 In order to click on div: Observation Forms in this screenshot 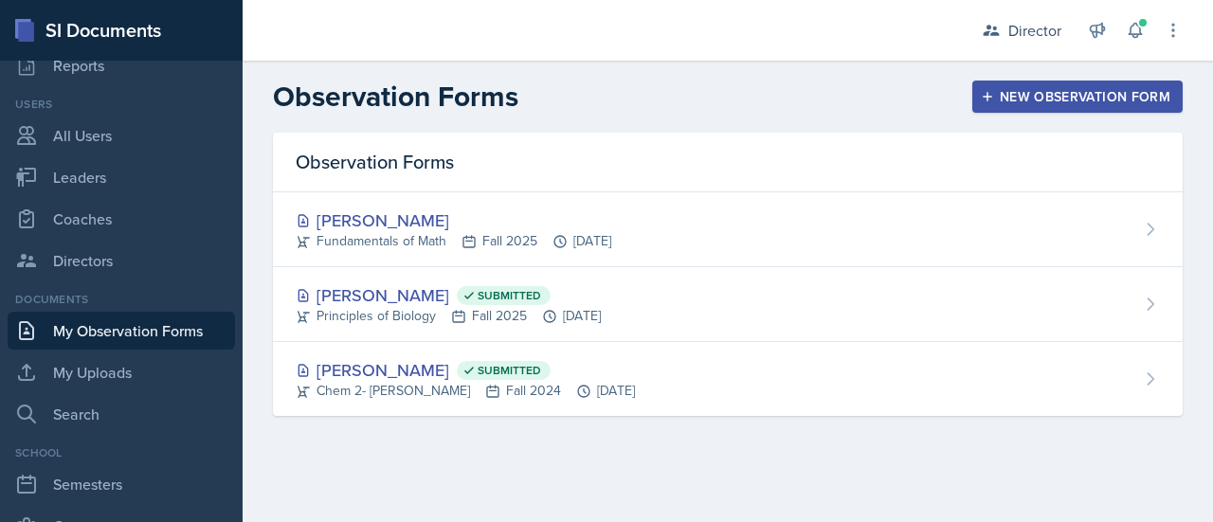, I will do `click(728, 162)`.